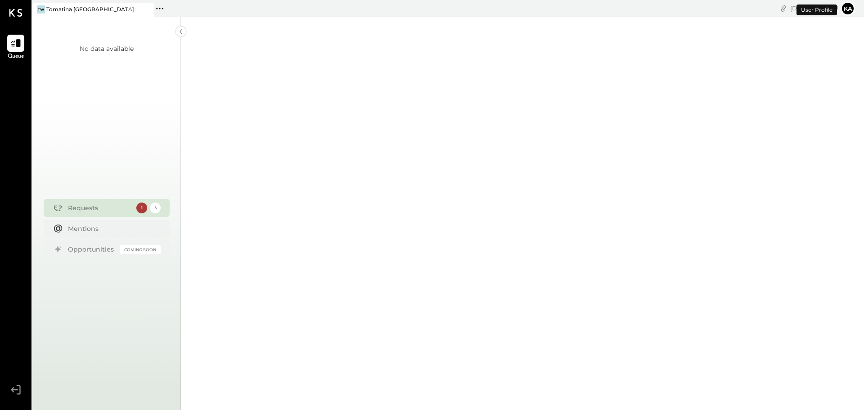 The image size is (864, 410). I want to click on button: Ka, so click(848, 9).